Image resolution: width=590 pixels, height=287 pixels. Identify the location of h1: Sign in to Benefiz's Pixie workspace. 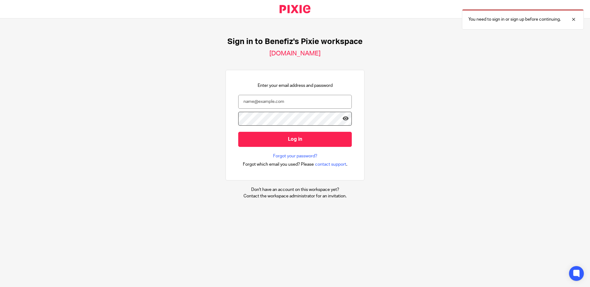
(295, 42).